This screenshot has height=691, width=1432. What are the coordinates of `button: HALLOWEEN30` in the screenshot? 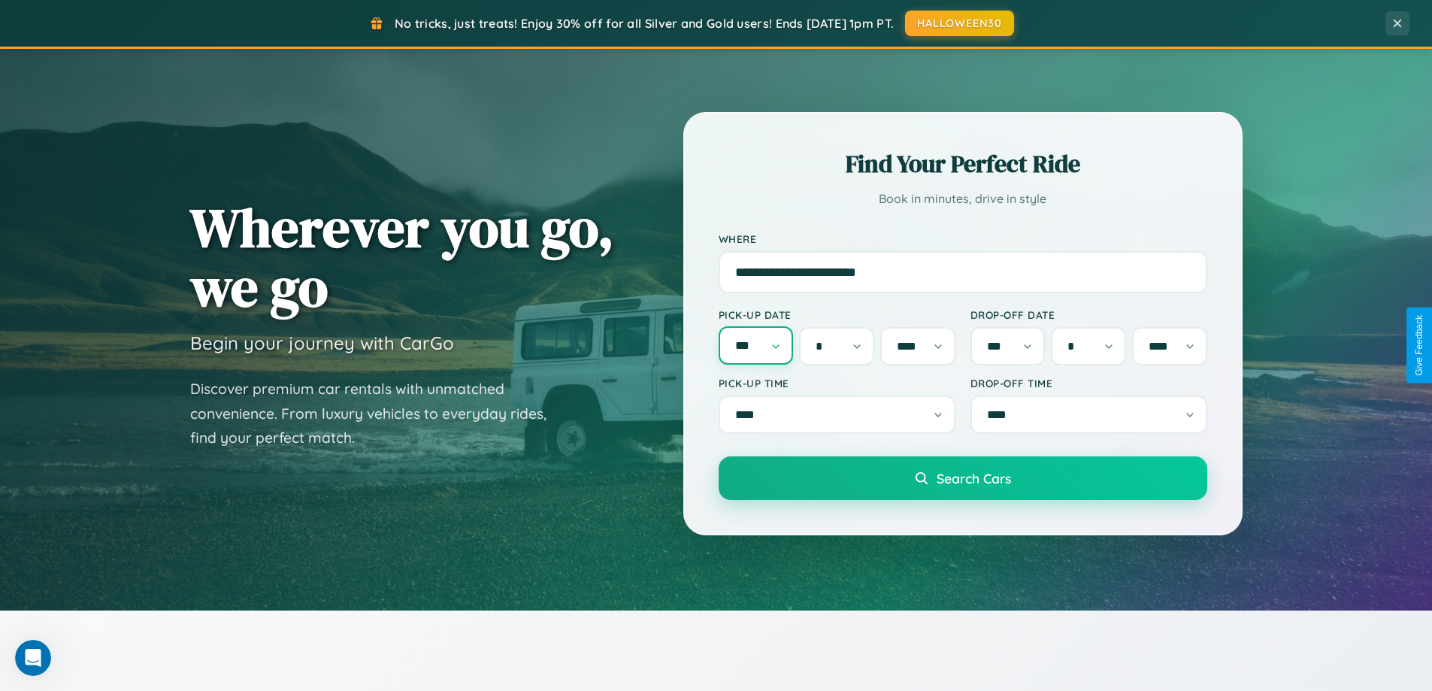 It's located at (960, 23).